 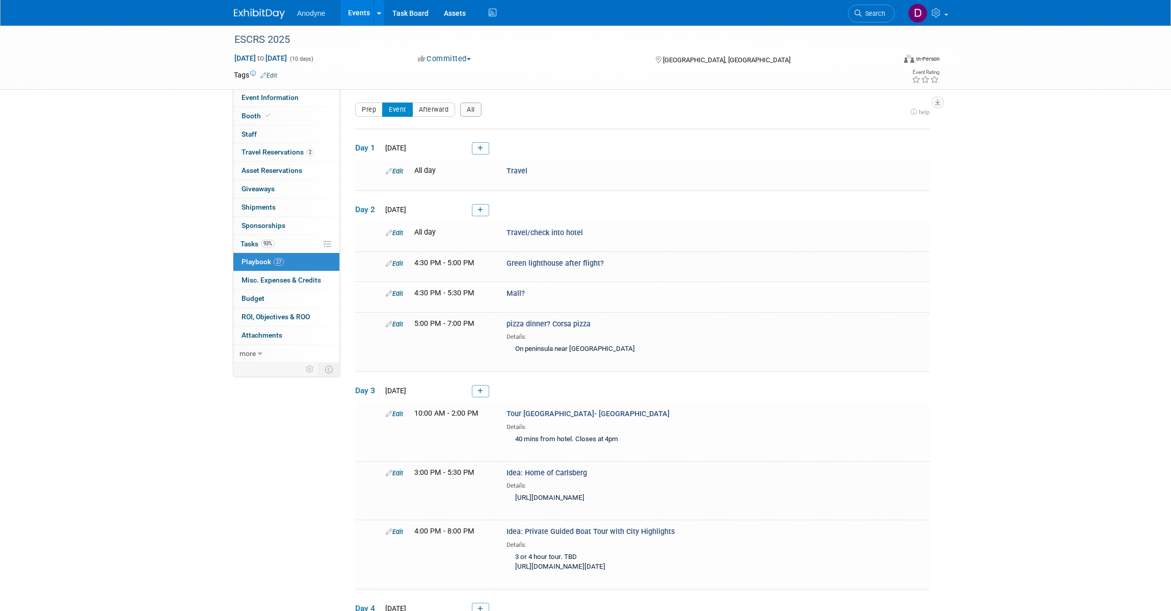 What do you see at coordinates (257, 116) in the screenshot?
I see `span: Booth` at bounding box center [257, 116].